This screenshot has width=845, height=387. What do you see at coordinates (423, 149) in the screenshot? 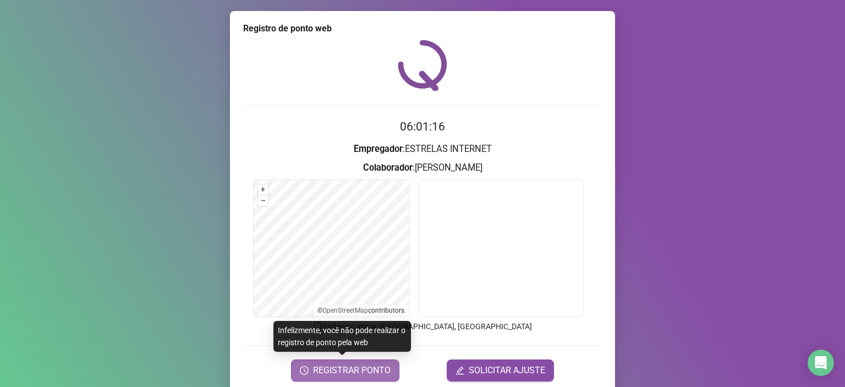
I see `h3: : ESTRELAS INTERNET` at bounding box center [423, 149].